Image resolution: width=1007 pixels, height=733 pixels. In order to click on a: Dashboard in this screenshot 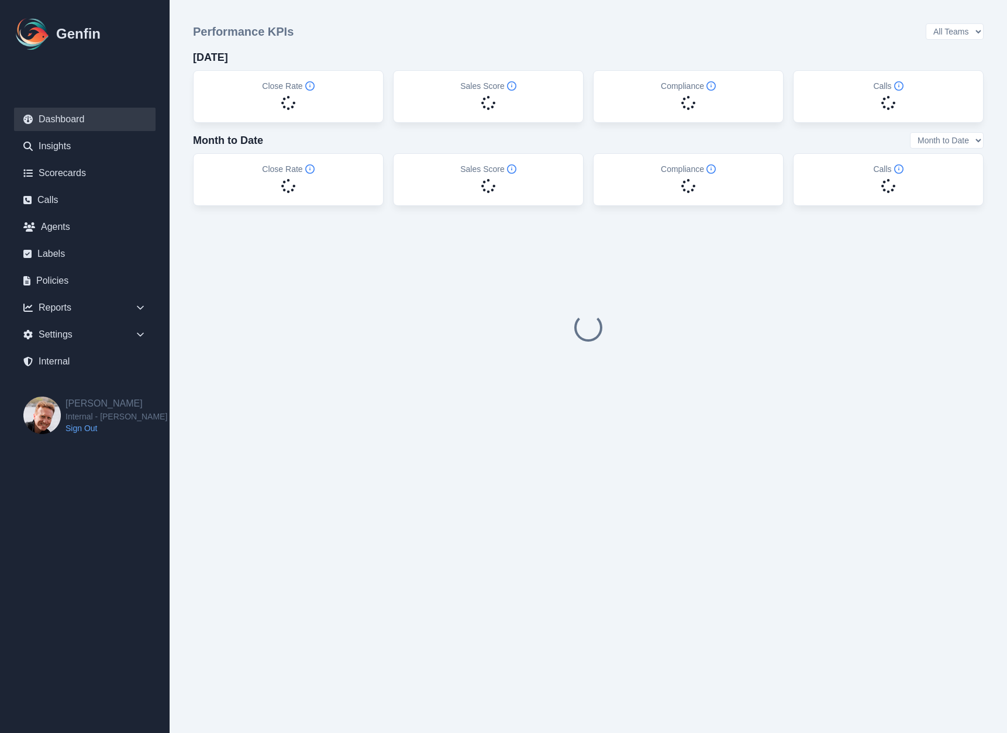, I will do `click(85, 119)`.